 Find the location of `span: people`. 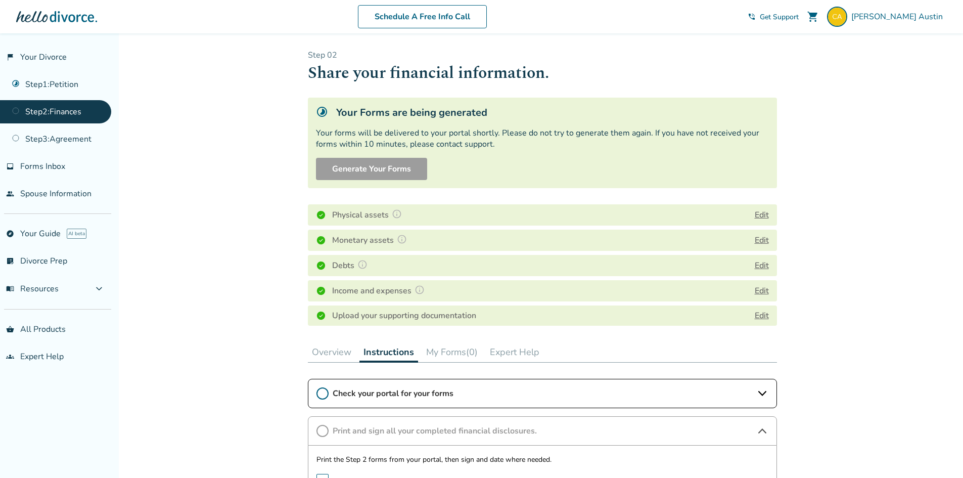

span: people is located at coordinates (10, 194).